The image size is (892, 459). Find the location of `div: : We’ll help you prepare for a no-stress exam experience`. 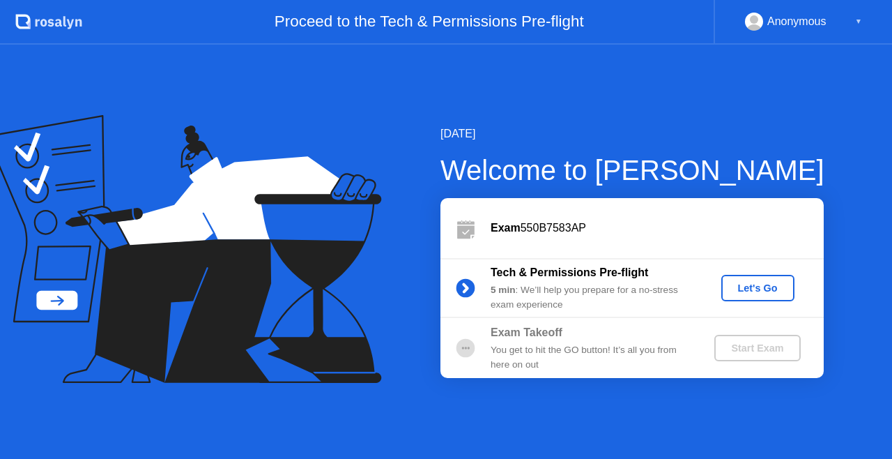

div: : We’ll help you prepare for a no-stress exam experience is located at coordinates (591, 297).